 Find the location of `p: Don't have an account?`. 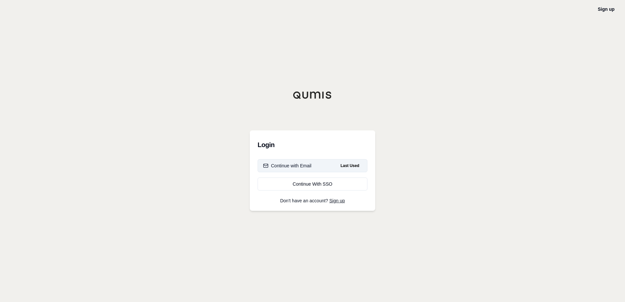

p: Don't have an account? is located at coordinates (312, 201).